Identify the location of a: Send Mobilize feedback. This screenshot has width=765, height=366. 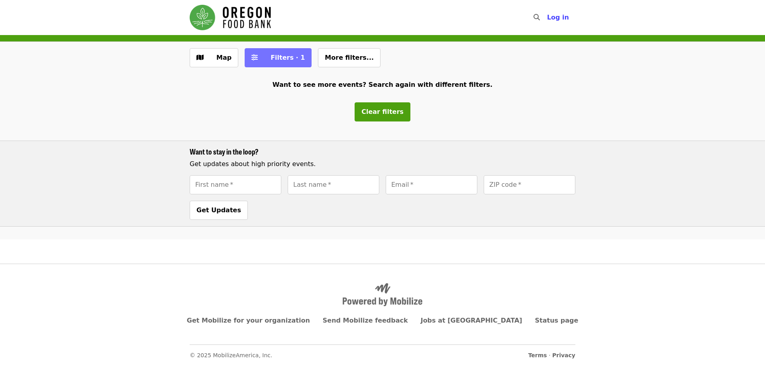
(366, 321).